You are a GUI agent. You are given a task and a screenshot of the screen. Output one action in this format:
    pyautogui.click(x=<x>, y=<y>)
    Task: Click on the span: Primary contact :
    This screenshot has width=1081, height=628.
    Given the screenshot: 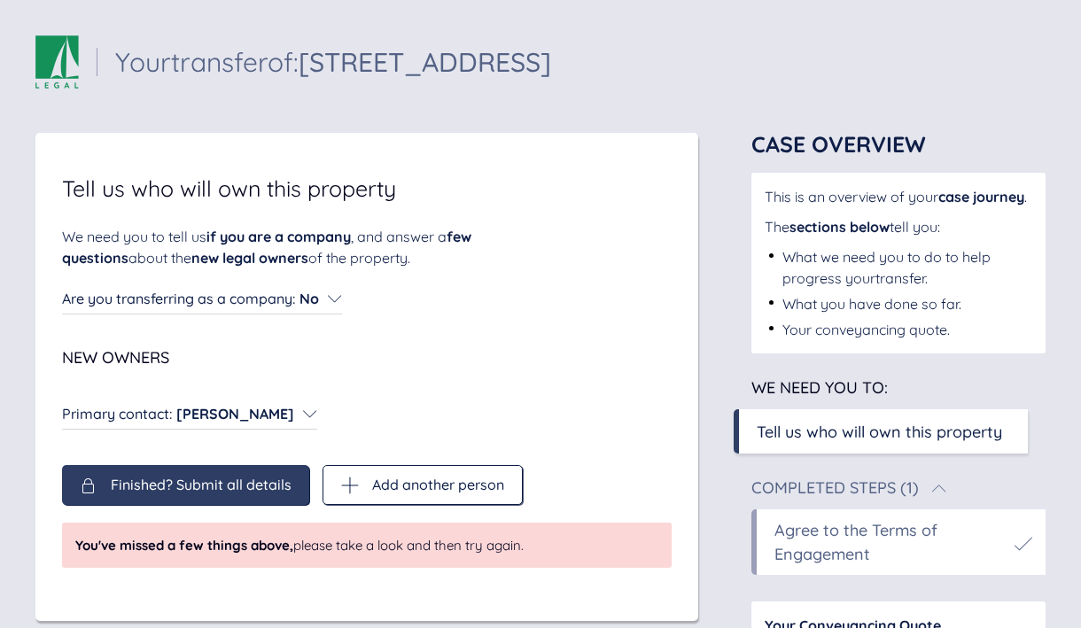 What is the action you would take?
    pyautogui.click(x=117, y=414)
    